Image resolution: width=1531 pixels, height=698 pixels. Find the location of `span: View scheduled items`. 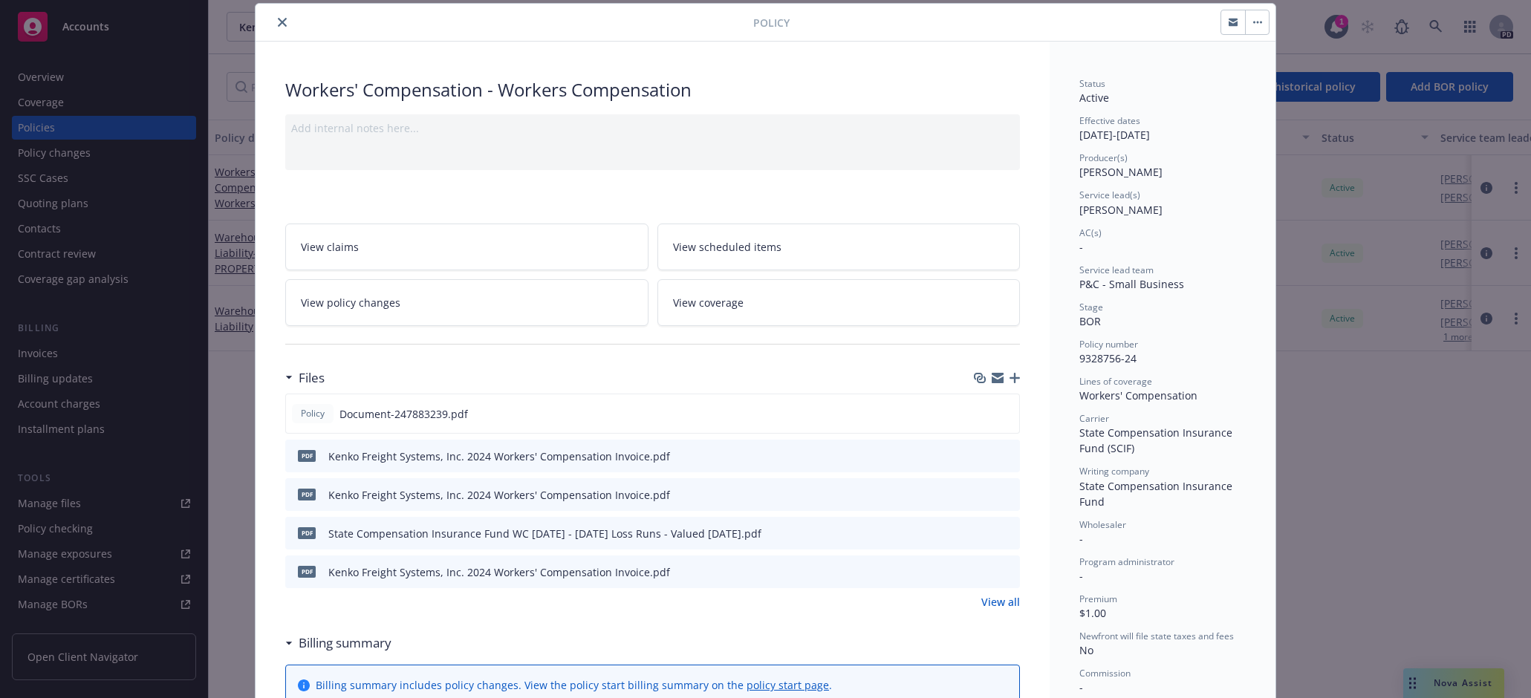

span: View scheduled items is located at coordinates (727, 247).